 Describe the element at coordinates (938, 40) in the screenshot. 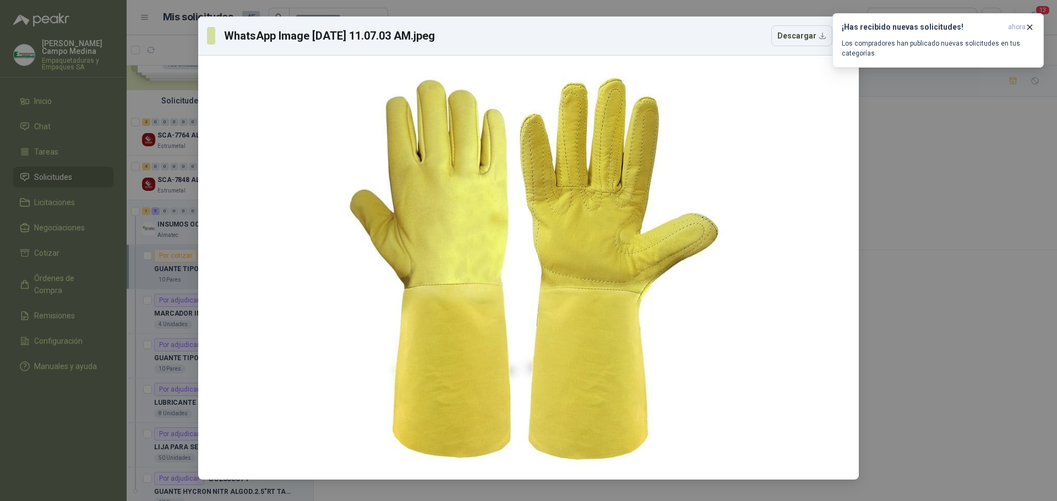

I see `button: ¡Has recibido nuevas solicitudes!ahora Los compradores han publicado nuevas solicitudes en tus ca...` at that location.